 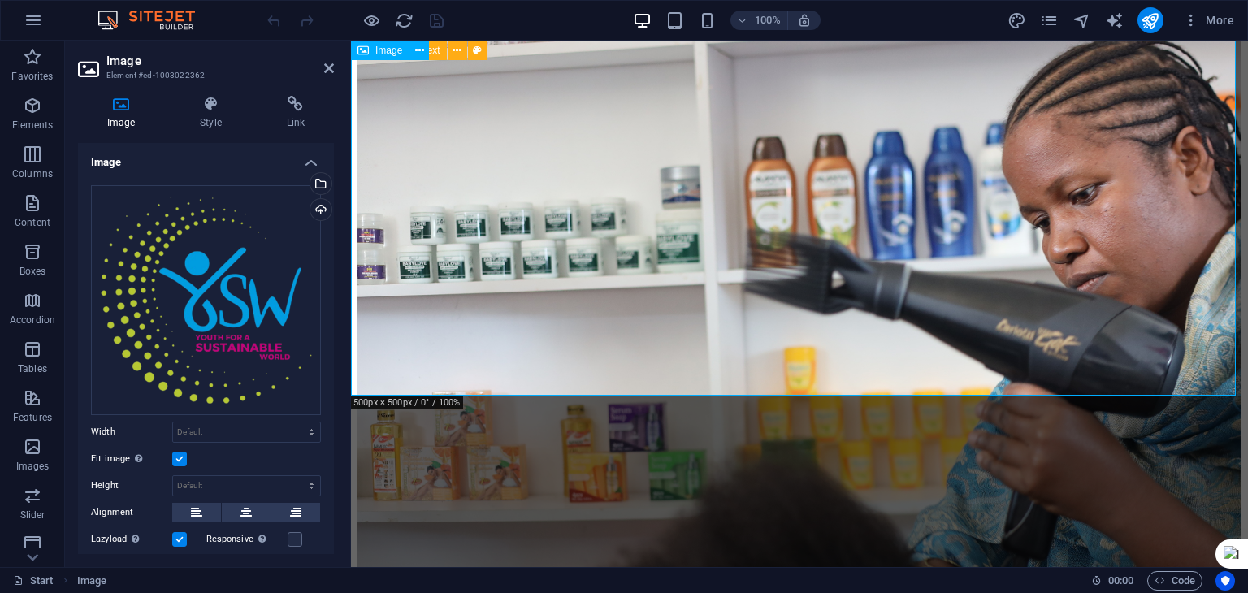 I want to click on h4: Style, so click(x=214, y=113).